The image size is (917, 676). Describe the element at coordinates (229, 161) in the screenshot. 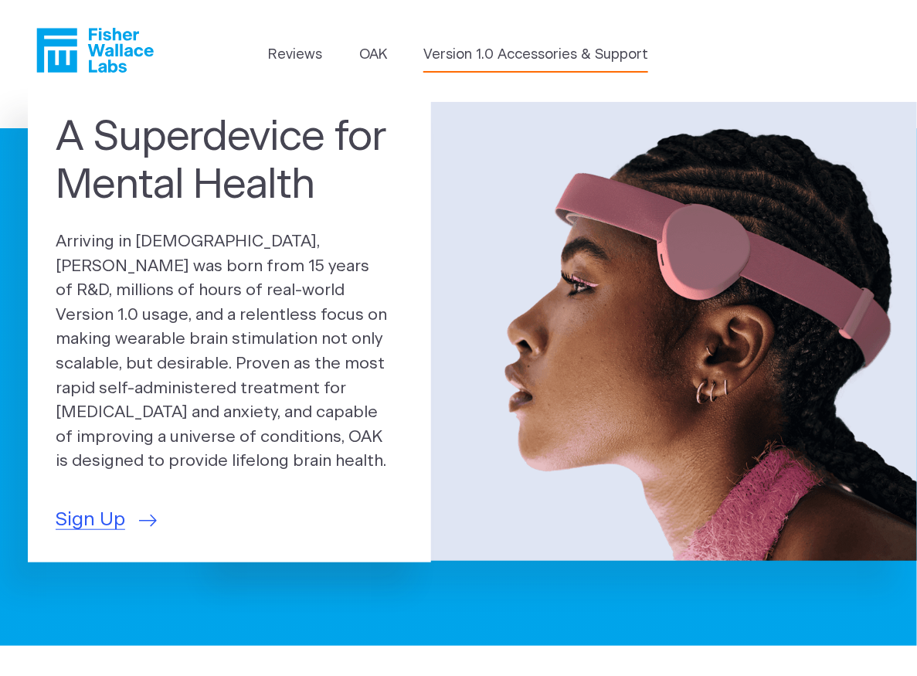

I see `h1: A Superdevice for Mental Health` at that location.